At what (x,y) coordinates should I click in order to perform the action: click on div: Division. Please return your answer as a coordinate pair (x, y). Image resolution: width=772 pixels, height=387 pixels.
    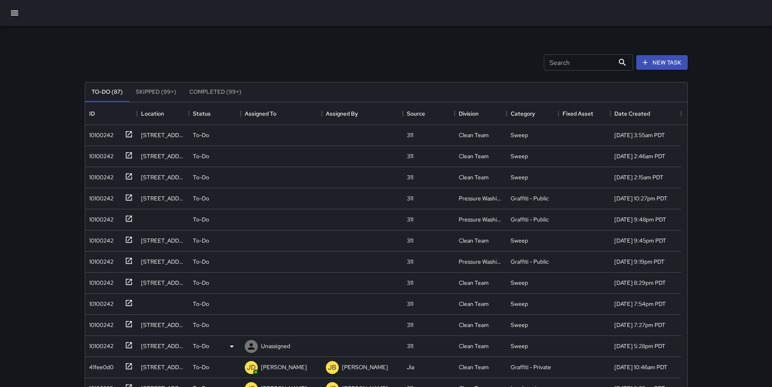
    Looking at the image, I should click on (481, 113).